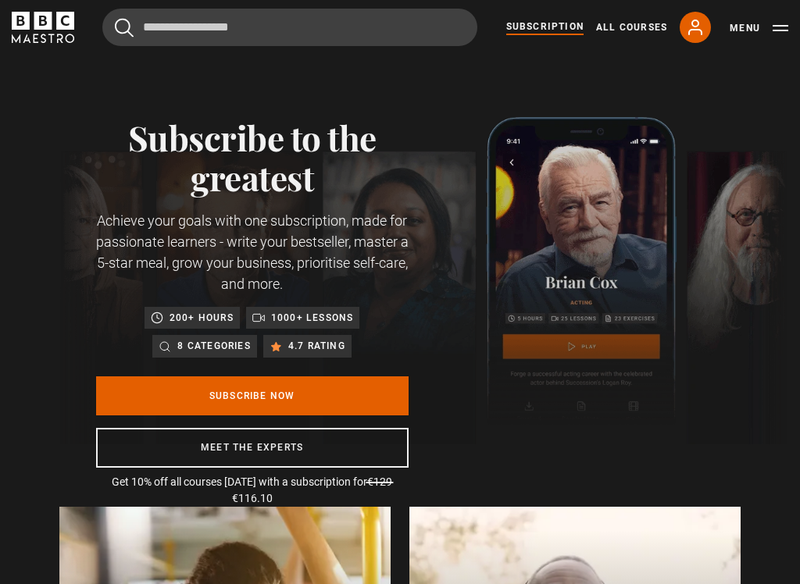 This screenshot has width=800, height=584. What do you see at coordinates (379, 482) in the screenshot?
I see `span: €129` at bounding box center [379, 482].